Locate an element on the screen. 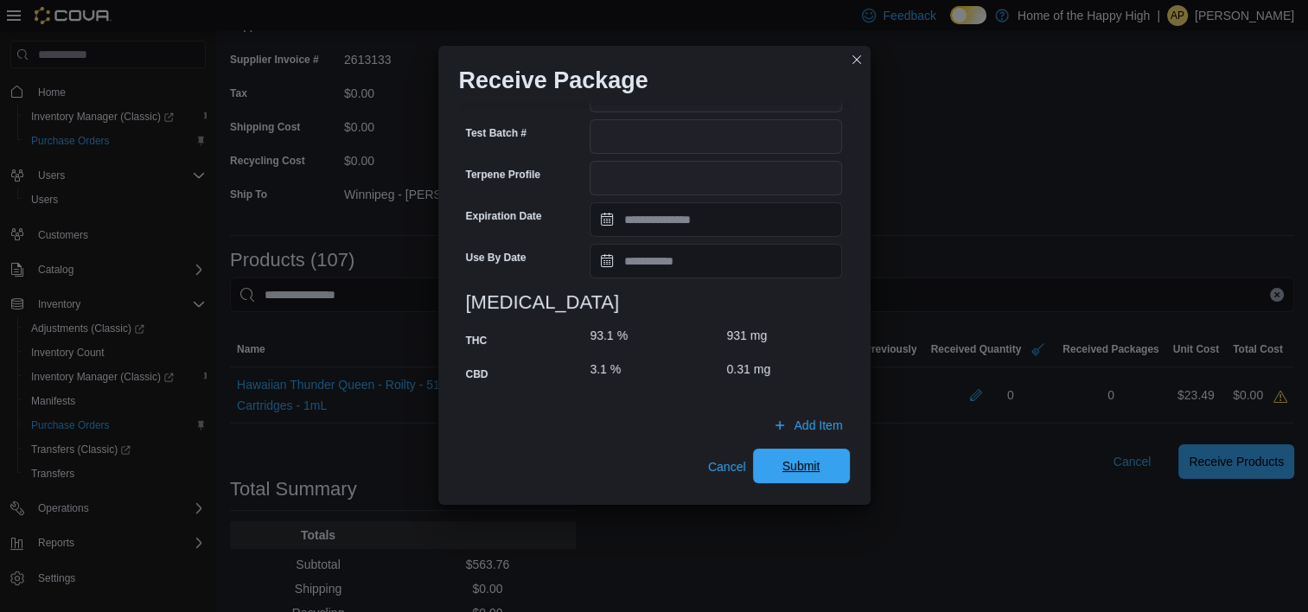 This screenshot has height=612, width=1308. button: Cancel is located at coordinates (727, 467).